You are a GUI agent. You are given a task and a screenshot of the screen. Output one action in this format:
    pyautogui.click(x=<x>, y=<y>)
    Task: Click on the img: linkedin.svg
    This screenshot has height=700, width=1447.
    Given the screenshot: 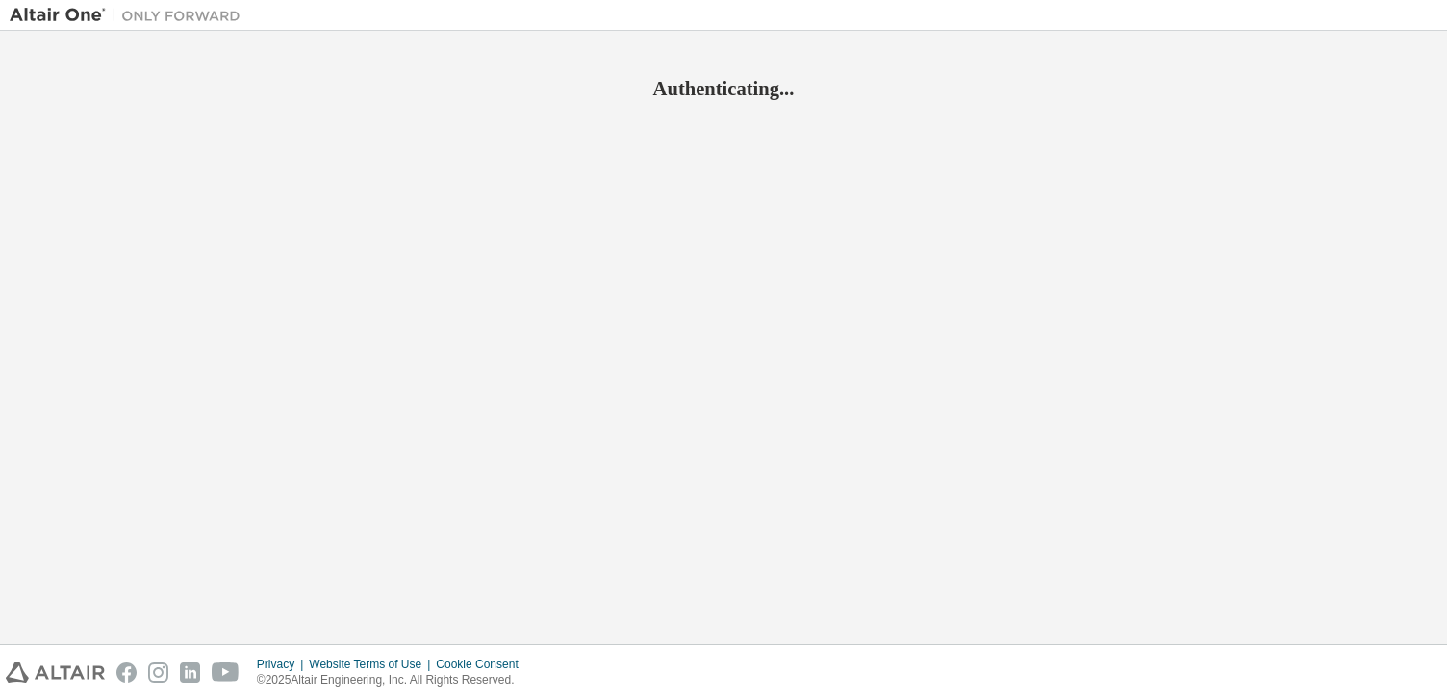 What is the action you would take?
    pyautogui.click(x=190, y=672)
    